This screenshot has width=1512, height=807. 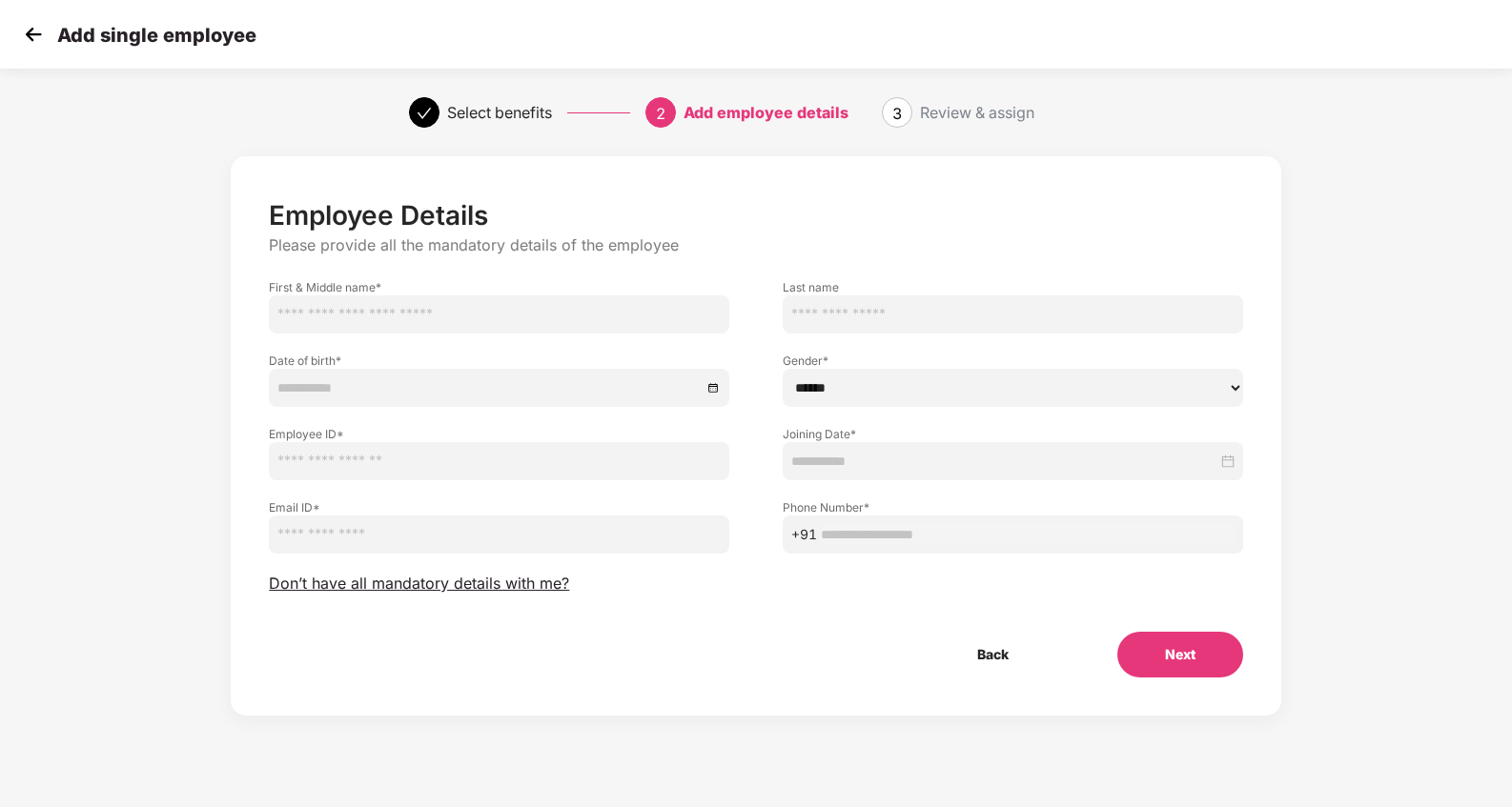 I want to click on label: Date of birth, so click(x=498, y=360).